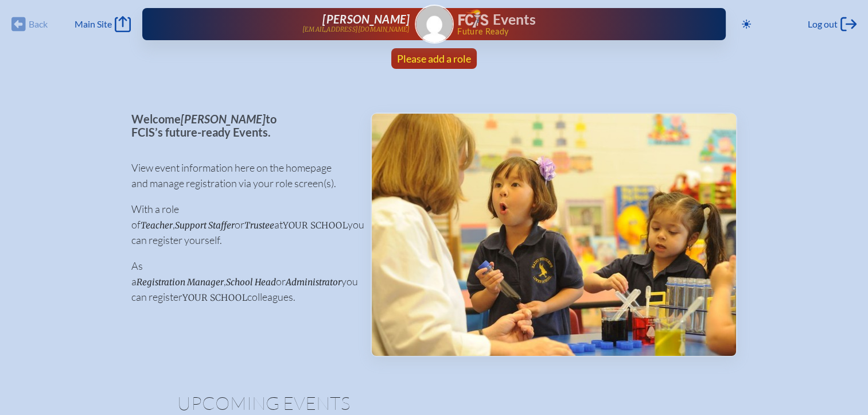 The height and width of the screenshot is (415, 868). What do you see at coordinates (434, 59) in the screenshot?
I see `span: Please add a role` at bounding box center [434, 59].